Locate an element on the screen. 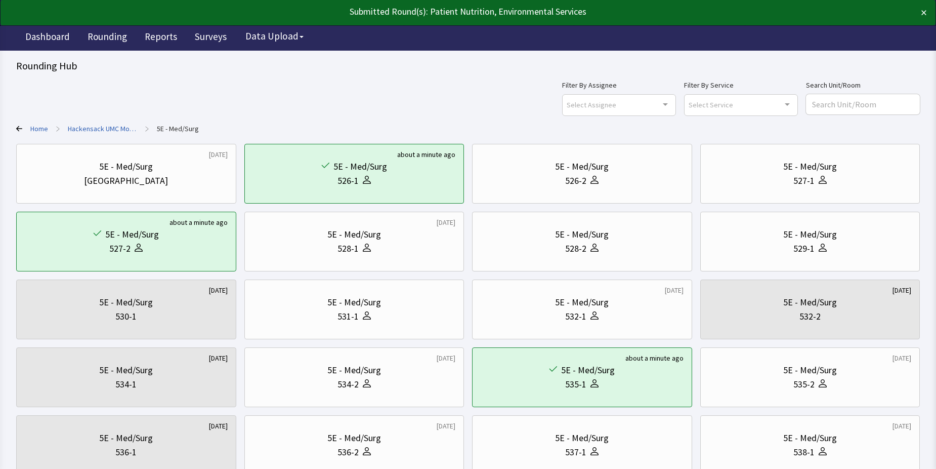 The image size is (936, 469). div: 529-1 is located at coordinates (804, 248).